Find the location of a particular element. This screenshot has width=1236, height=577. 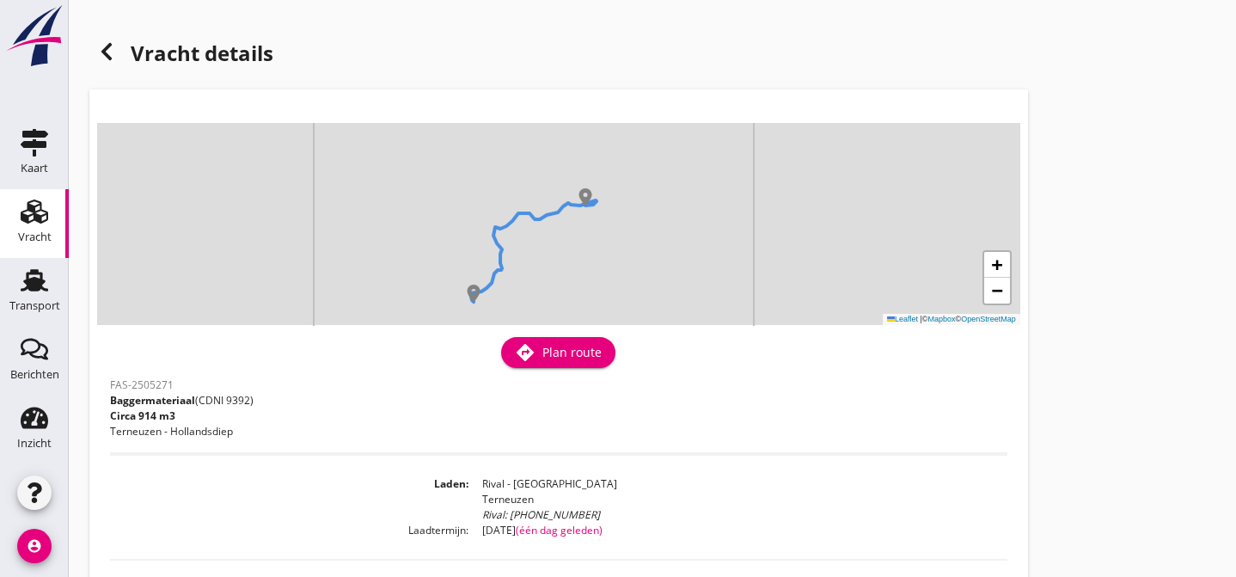

i: account_circle is located at coordinates (34, 546).